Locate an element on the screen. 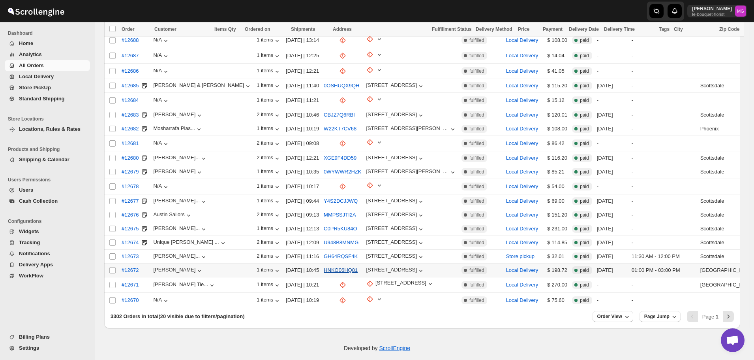  button: Shipping & Calendar is located at coordinates (47, 159).